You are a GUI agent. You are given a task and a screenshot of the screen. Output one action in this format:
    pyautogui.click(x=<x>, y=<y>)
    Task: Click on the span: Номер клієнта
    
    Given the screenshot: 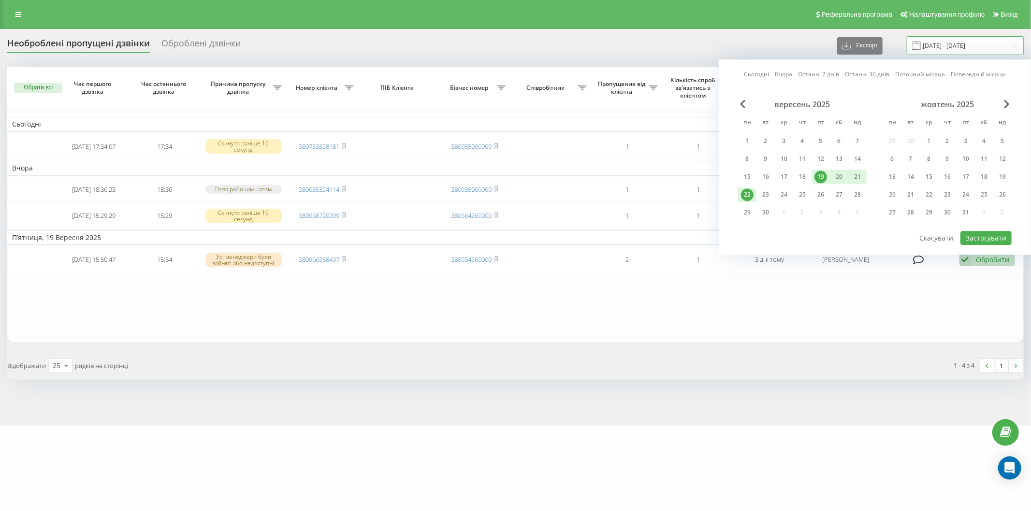 What is the action you would take?
    pyautogui.click(x=318, y=88)
    